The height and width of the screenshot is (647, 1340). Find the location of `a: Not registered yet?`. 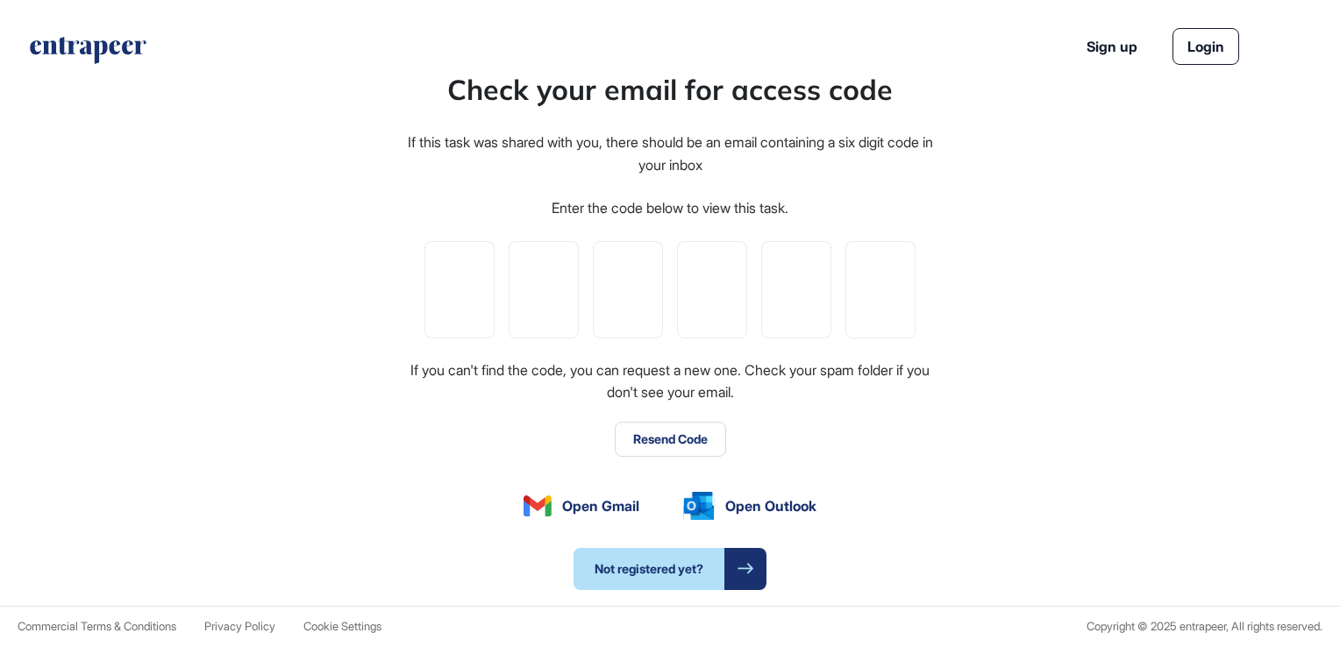

a: Not registered yet? is located at coordinates (670, 569).